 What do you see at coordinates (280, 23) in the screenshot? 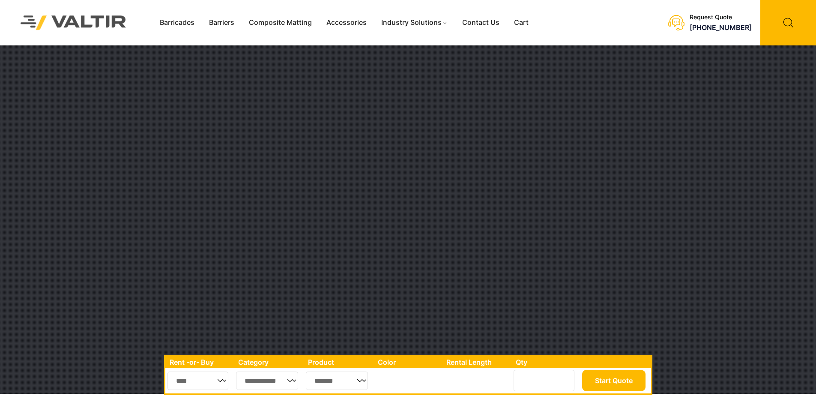
I see `a: Composite Matting` at bounding box center [280, 23].